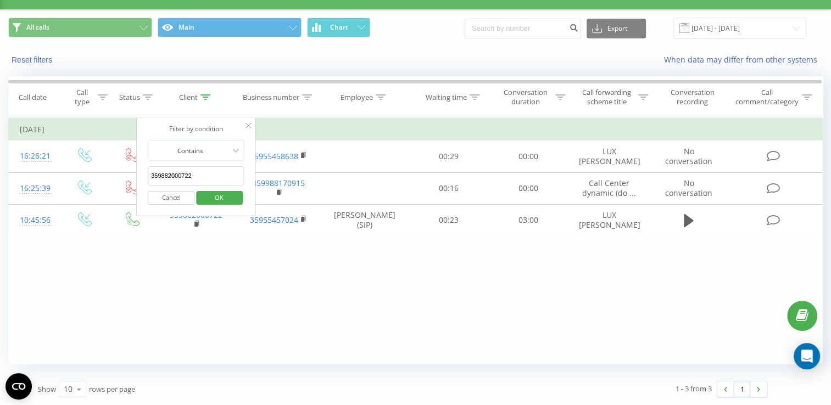  I want to click on span: Chart, so click(339, 27).